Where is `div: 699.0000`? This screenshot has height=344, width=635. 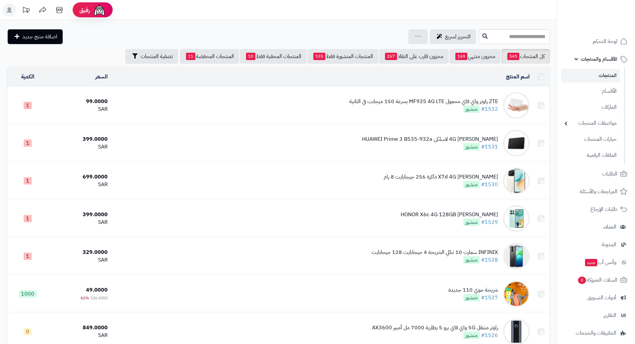 div: 699.0000 is located at coordinates (79, 177).